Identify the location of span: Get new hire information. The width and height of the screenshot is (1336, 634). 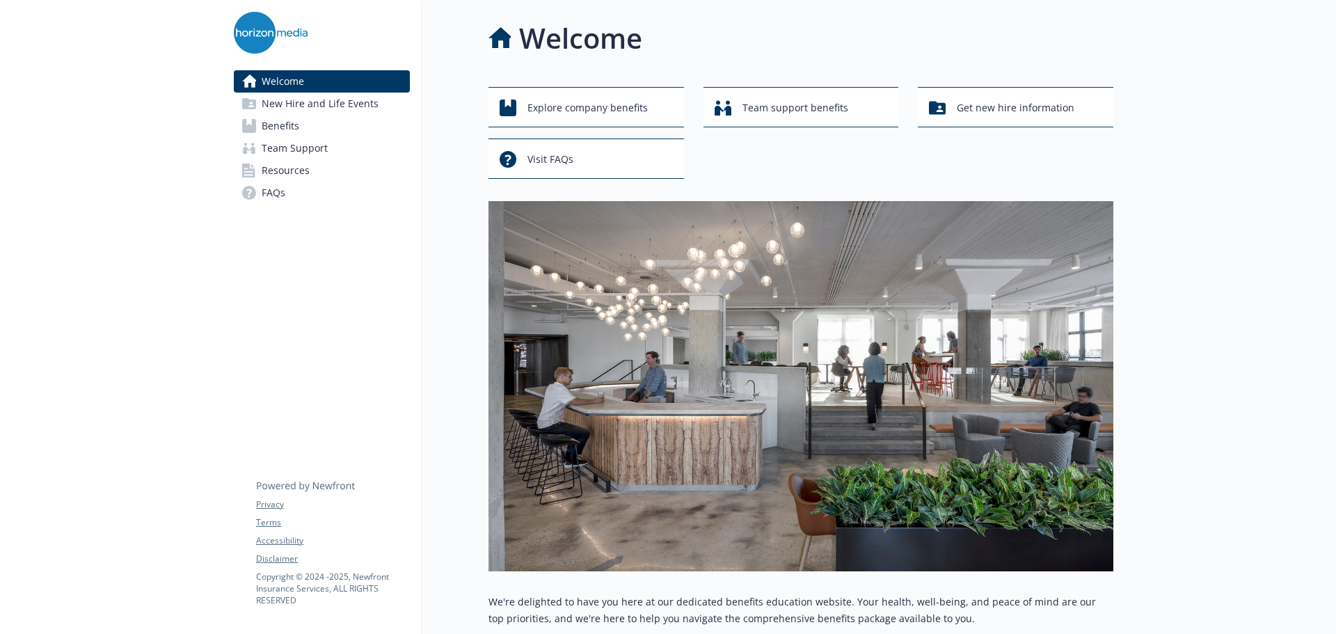
(1015, 108).